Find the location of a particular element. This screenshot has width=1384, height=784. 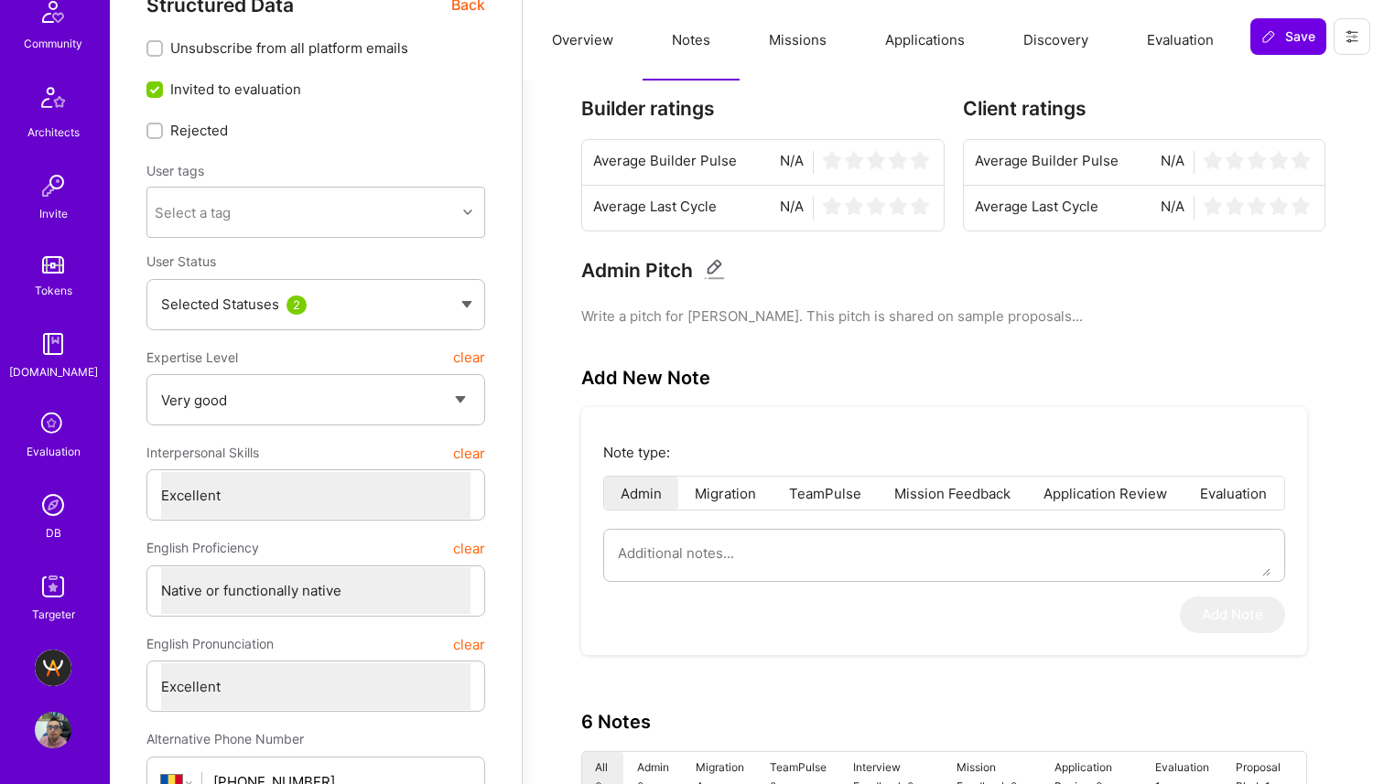

h3: Builder ratings is located at coordinates (762, 108).